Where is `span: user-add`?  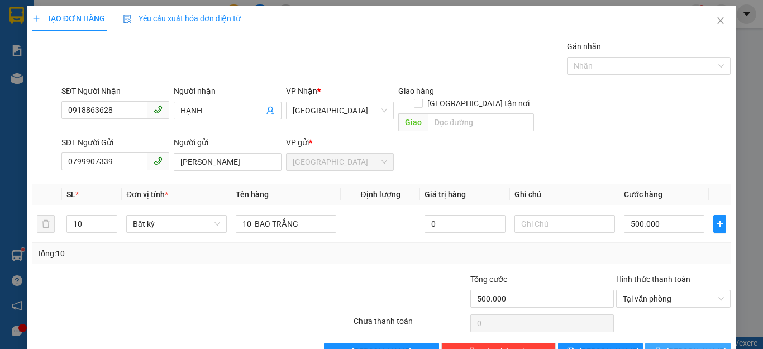
span: user-add is located at coordinates (270, 111).